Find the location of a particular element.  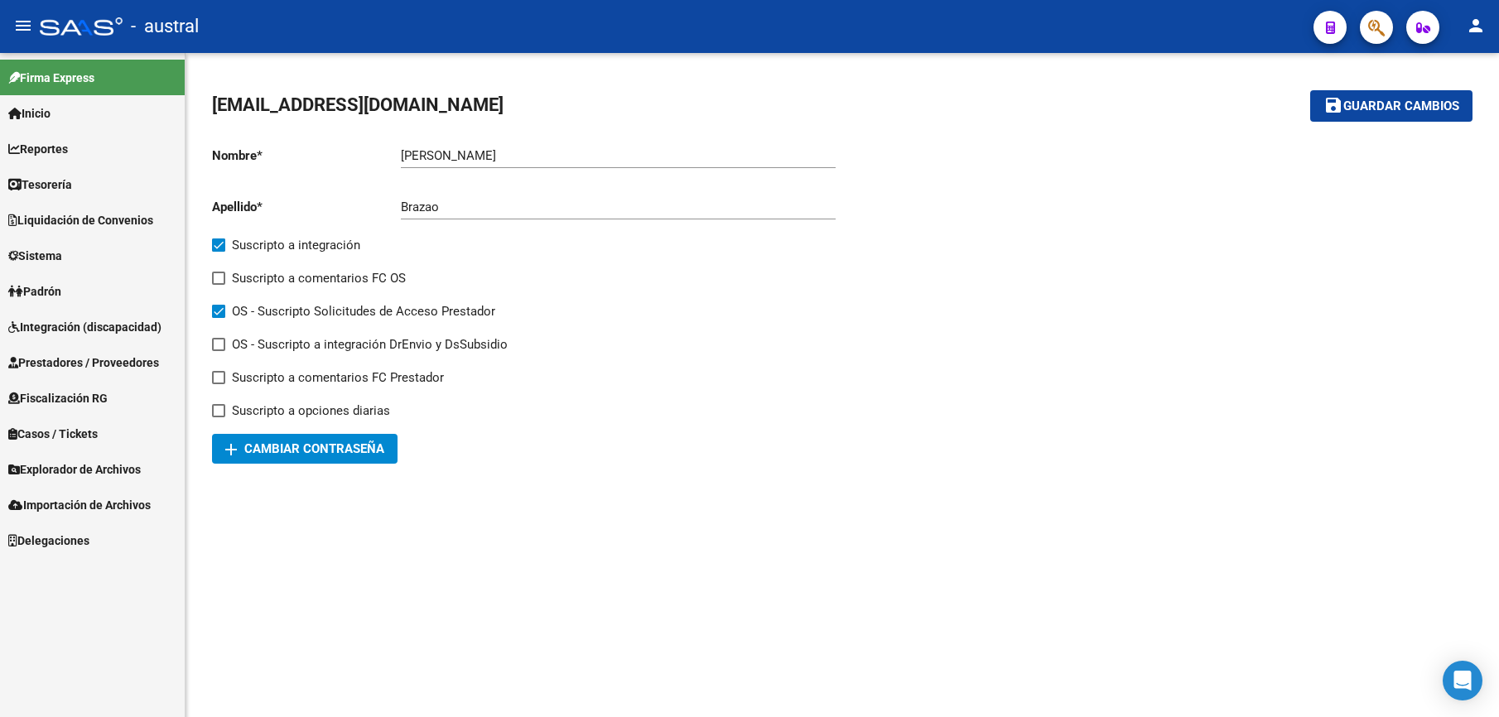

span: Cambiar Contraseña is located at coordinates (305, 449).